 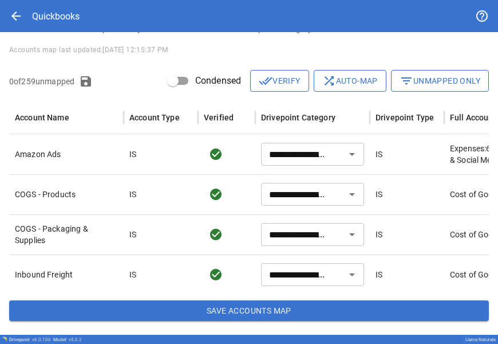 What do you see at coordinates (249, 310) in the screenshot?
I see `button: Save Accounts Map` at bounding box center [249, 310].